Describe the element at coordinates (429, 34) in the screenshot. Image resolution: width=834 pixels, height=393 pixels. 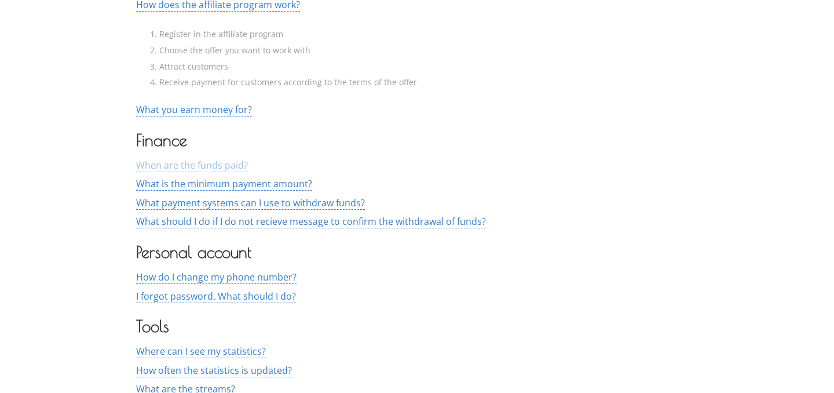
I see `li: Register in the affiliate program` at that location.